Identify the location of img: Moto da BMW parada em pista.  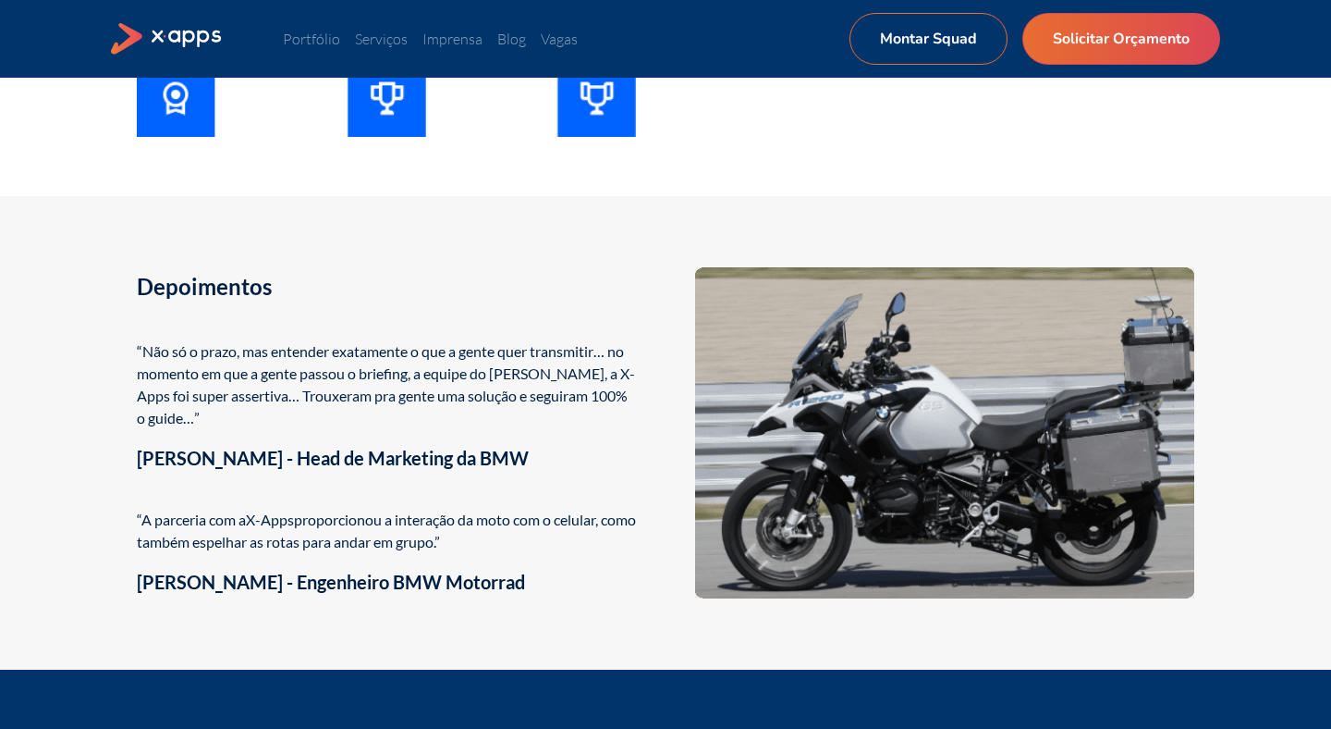
(945, 433).